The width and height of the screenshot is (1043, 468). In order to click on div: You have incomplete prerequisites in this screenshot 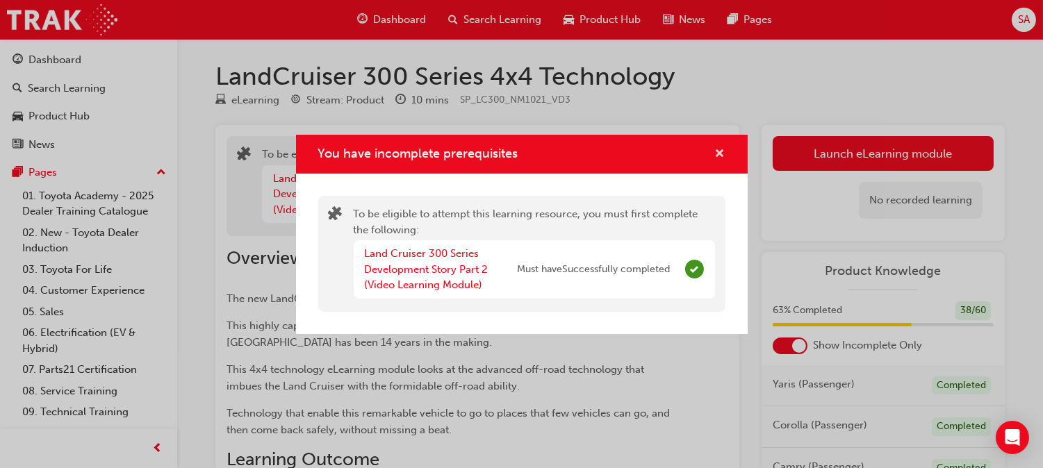, I will do `click(522, 234)`.